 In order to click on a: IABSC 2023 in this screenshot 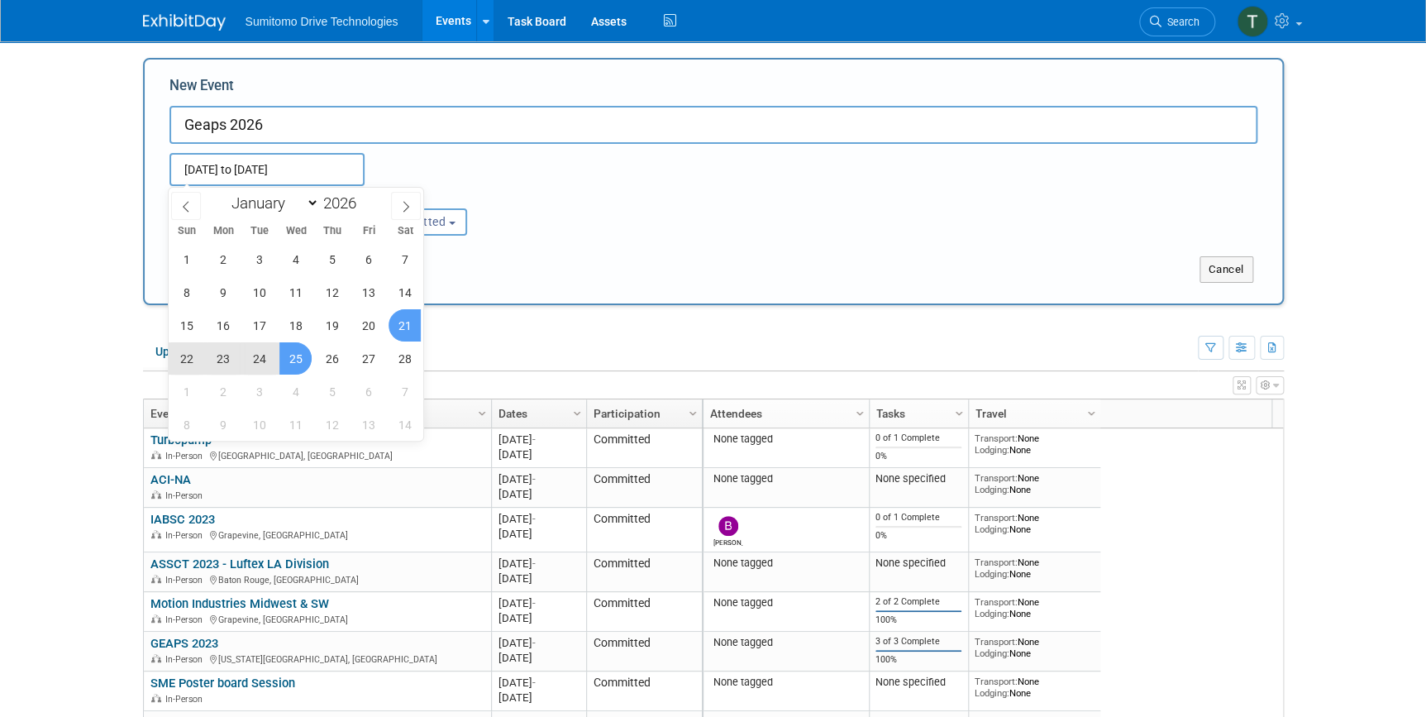, I will do `click(183, 519)`.